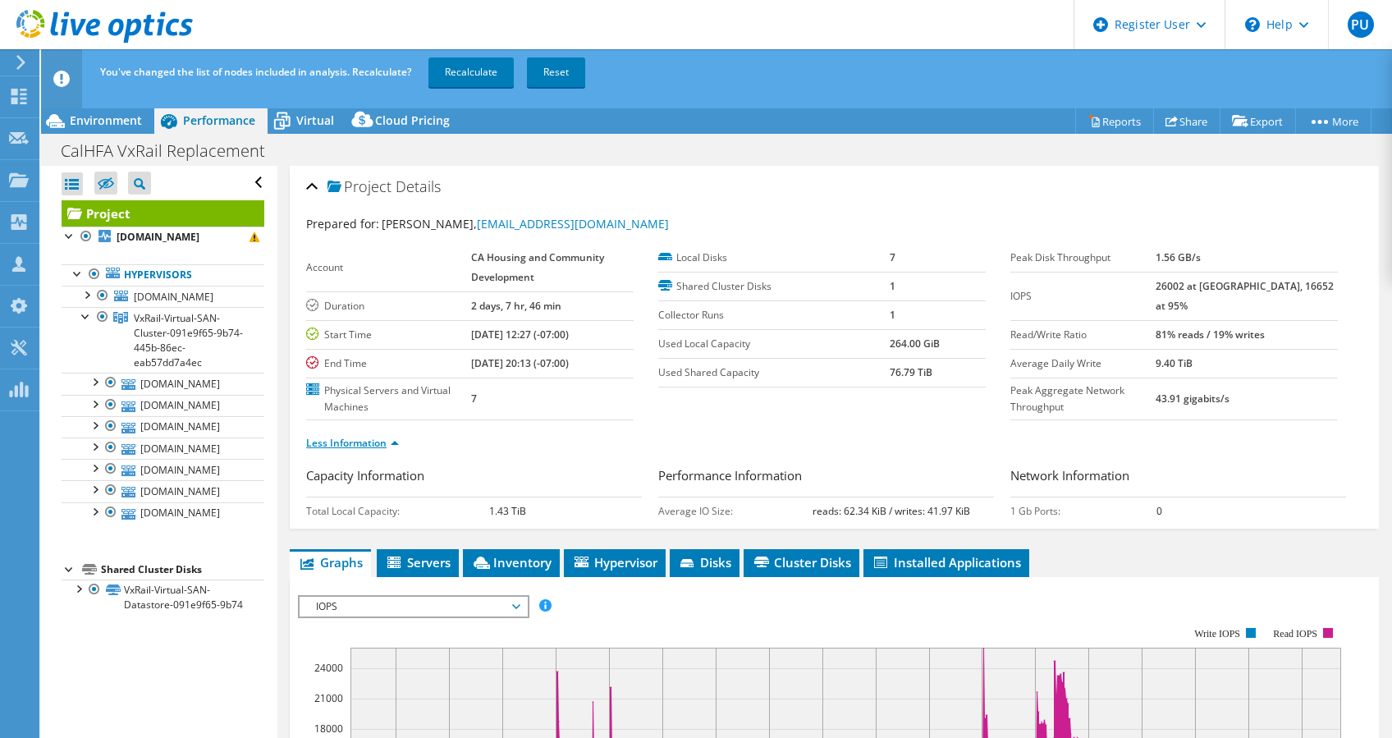 This screenshot has width=1392, height=738. I want to click on span: Virtual, so click(315, 120).